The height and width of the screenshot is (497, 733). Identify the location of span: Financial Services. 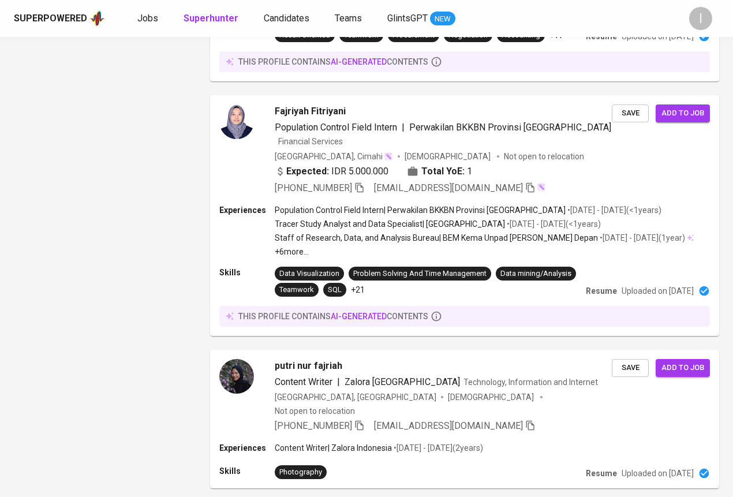
(311, 141).